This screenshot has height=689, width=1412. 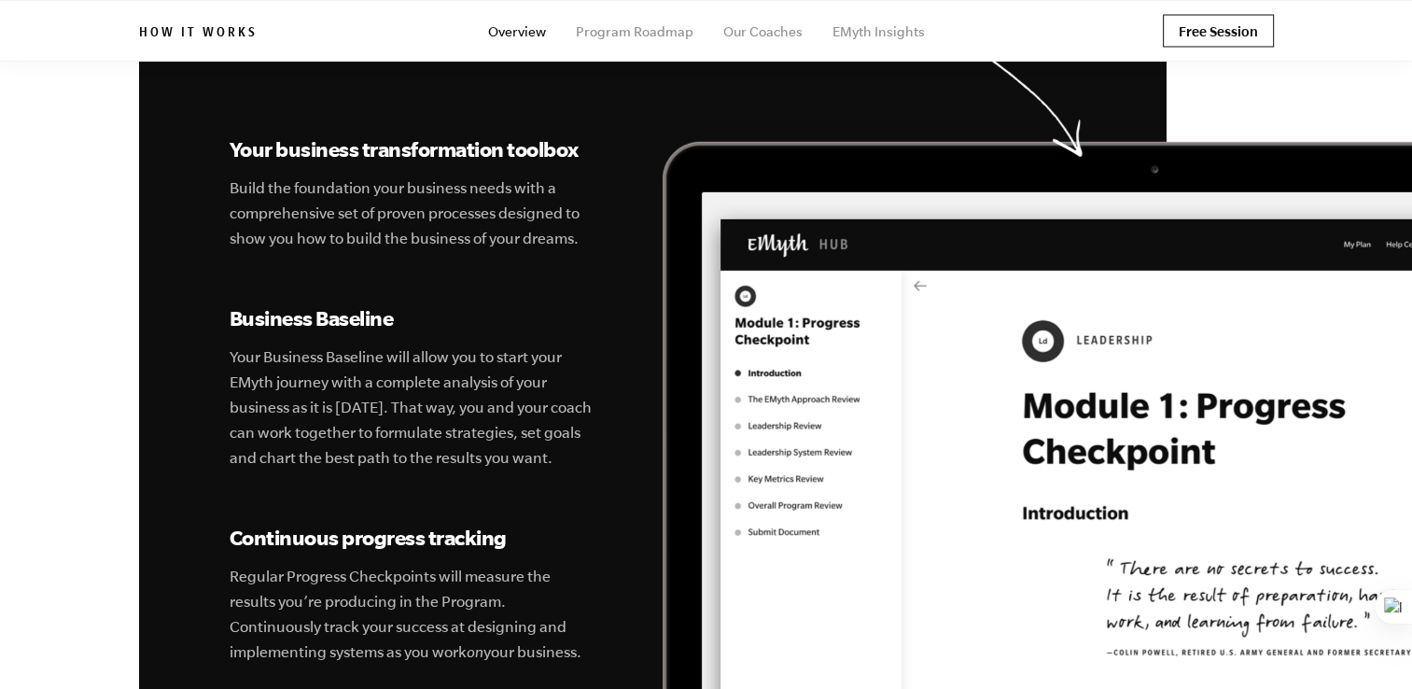 What do you see at coordinates (517, 32) in the screenshot?
I see `a: Overview` at bounding box center [517, 32].